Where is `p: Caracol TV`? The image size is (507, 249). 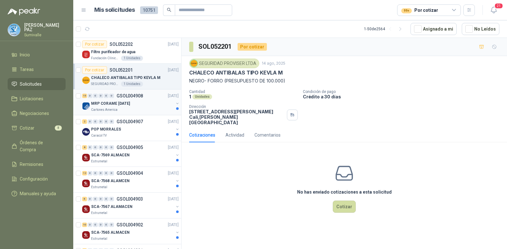
p: Caracol TV is located at coordinates (99, 136).